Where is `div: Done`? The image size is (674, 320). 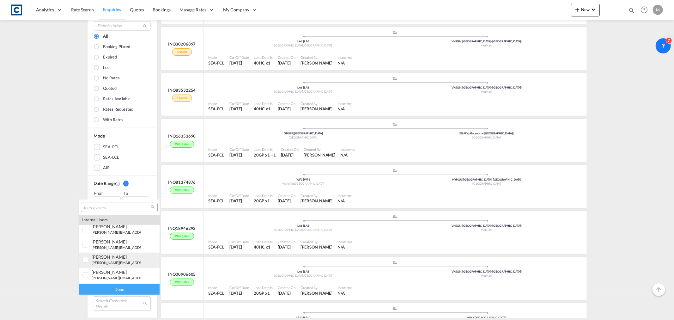 div: Done is located at coordinates (119, 289).